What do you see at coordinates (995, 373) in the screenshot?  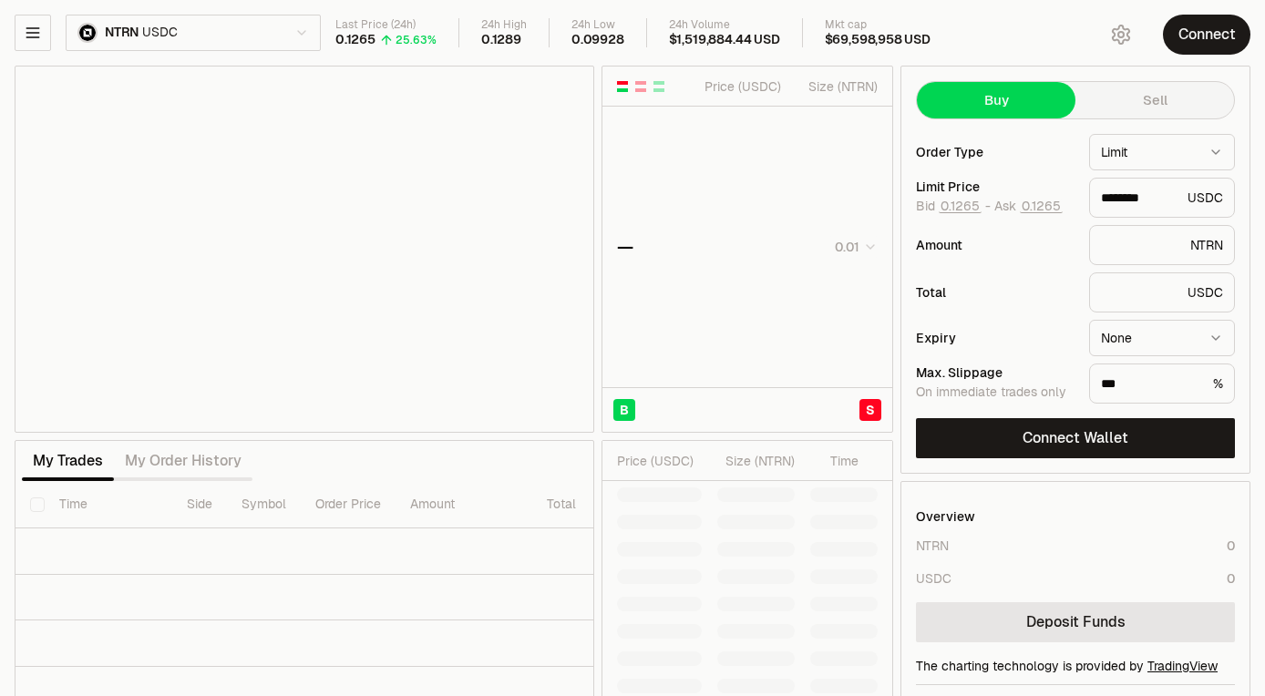 I see `div: Max. Slippage` at bounding box center [995, 373].